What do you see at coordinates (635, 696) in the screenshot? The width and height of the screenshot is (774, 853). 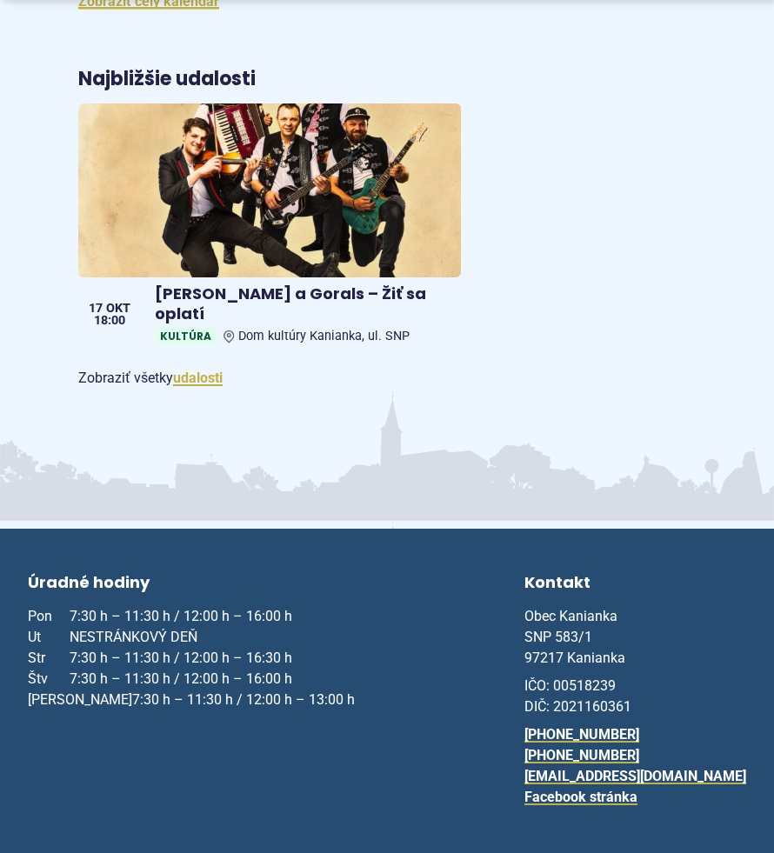 I see `p: IČO: 00518239 DIČ: 2021160361` at bounding box center [635, 696].